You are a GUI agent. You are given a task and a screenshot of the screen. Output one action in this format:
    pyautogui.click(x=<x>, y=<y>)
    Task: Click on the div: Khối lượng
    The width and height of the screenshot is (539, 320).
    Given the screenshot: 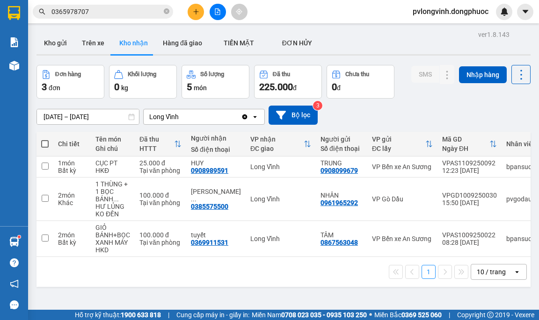 What is the action you would take?
    pyautogui.click(x=142, y=74)
    